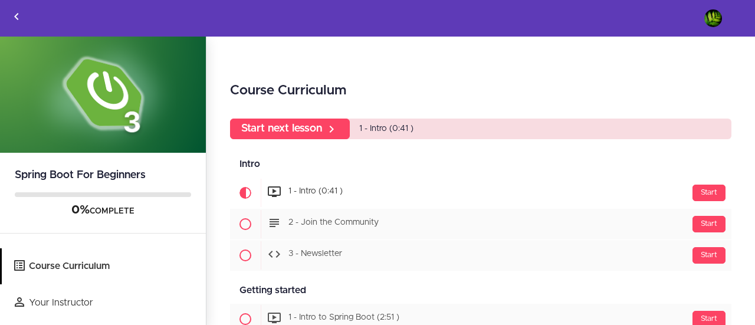 This screenshot has height=325, width=755. Describe the element at coordinates (713, 18) in the screenshot. I see `img: dipti4925@gmail.com` at that location.